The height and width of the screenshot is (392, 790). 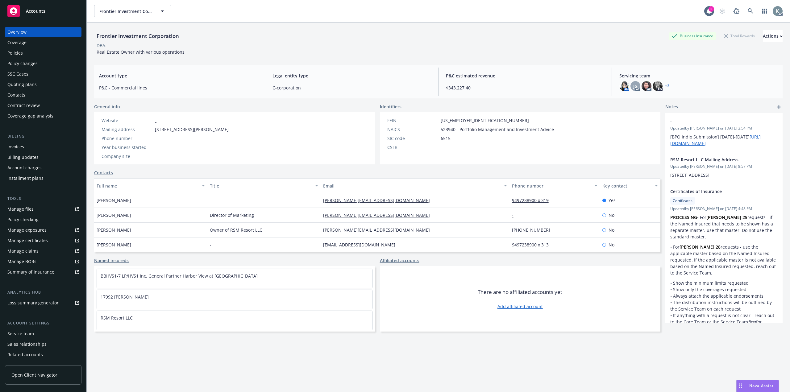 I want to click on div: SIC code, so click(x=412, y=138).